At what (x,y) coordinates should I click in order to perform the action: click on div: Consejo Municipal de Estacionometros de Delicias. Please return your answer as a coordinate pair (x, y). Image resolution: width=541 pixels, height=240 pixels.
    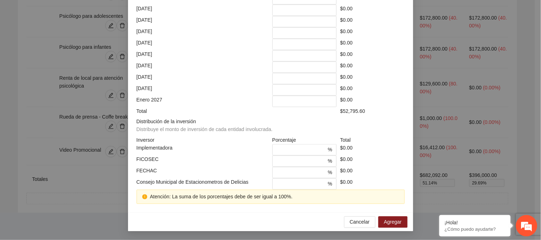
    Looking at the image, I should click on (202, 184).